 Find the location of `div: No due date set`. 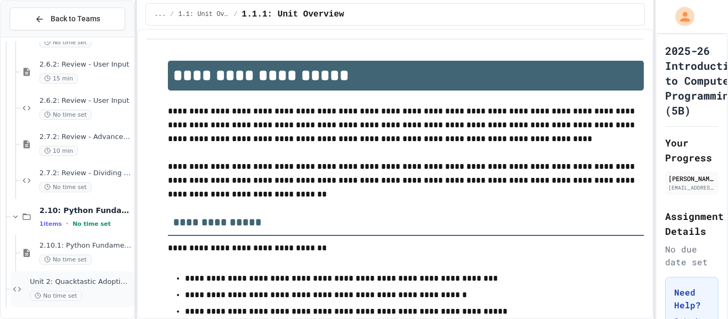

div: No due date set is located at coordinates (692, 256).